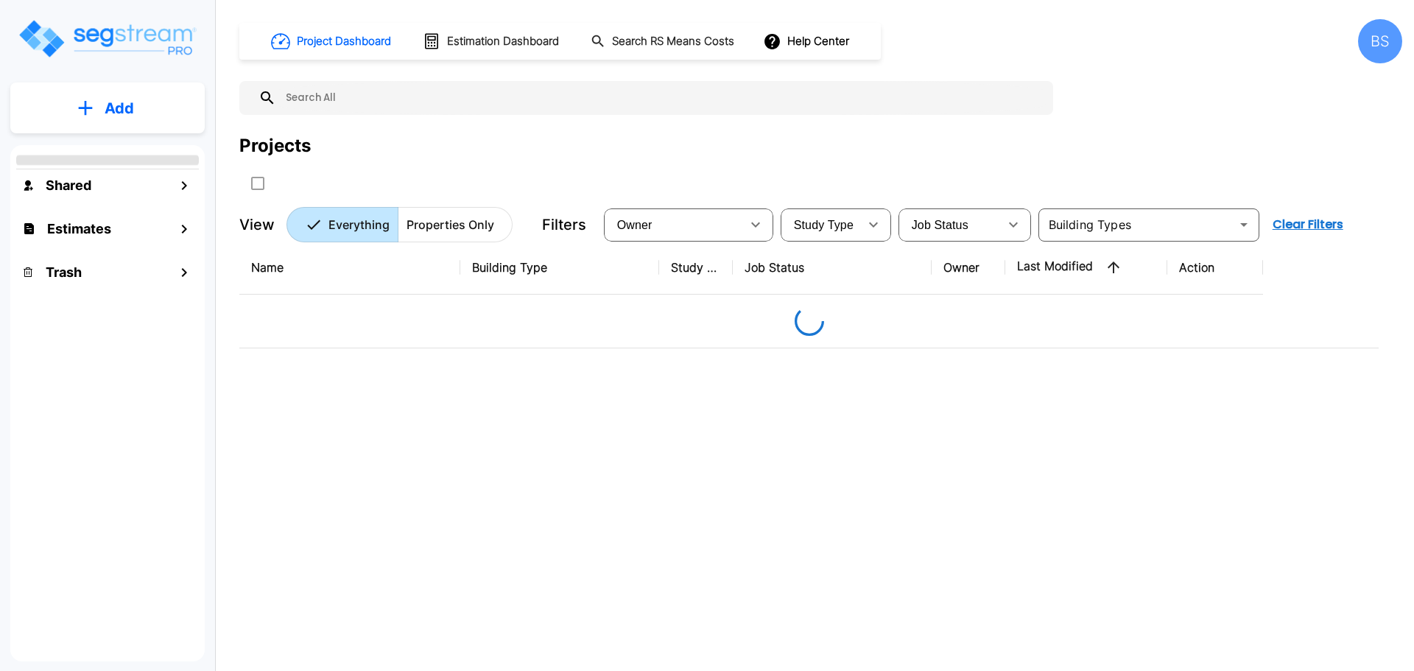  Describe the element at coordinates (1380, 41) in the screenshot. I see `div: BS` at that location.